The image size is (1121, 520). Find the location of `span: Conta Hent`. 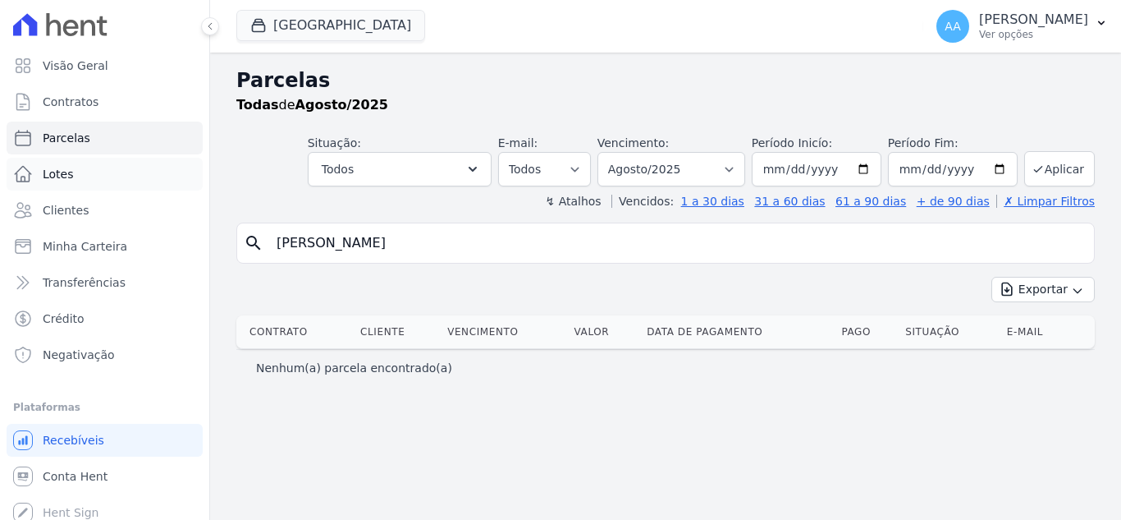

span: Conta Hent is located at coordinates (75, 476).